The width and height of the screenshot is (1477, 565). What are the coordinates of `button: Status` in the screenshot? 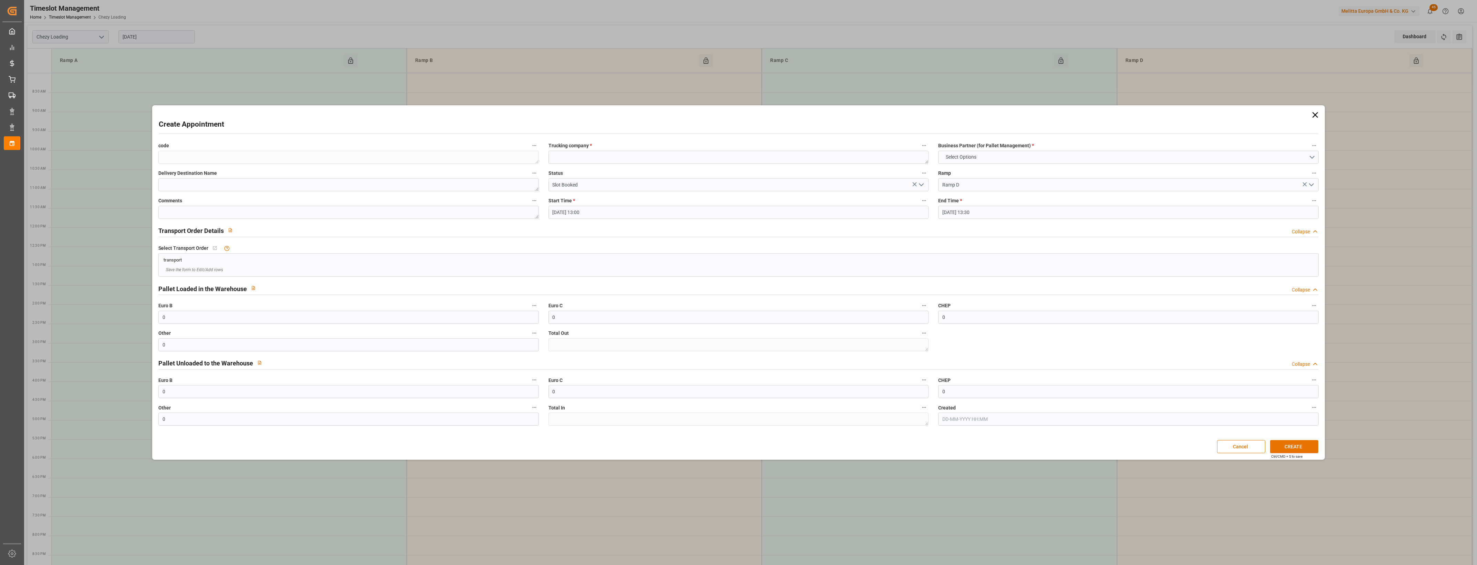 It's located at (924, 173).